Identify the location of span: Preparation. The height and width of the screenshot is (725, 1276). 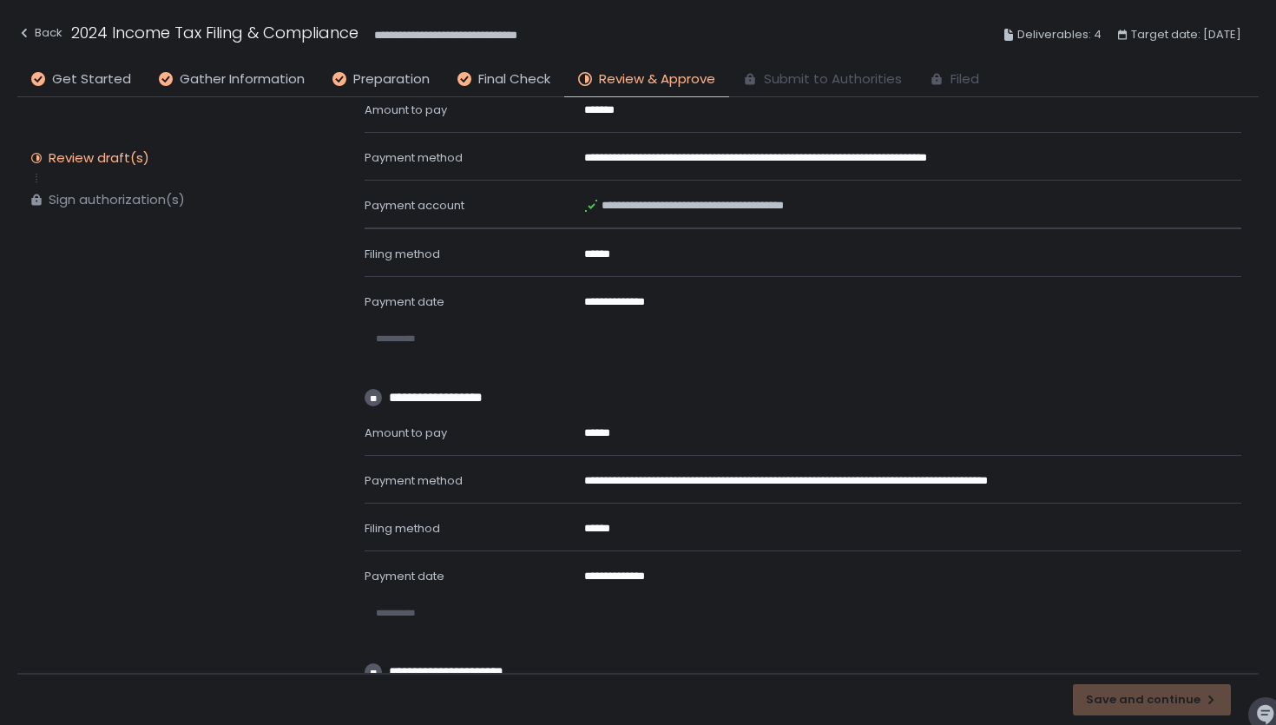
(392, 79).